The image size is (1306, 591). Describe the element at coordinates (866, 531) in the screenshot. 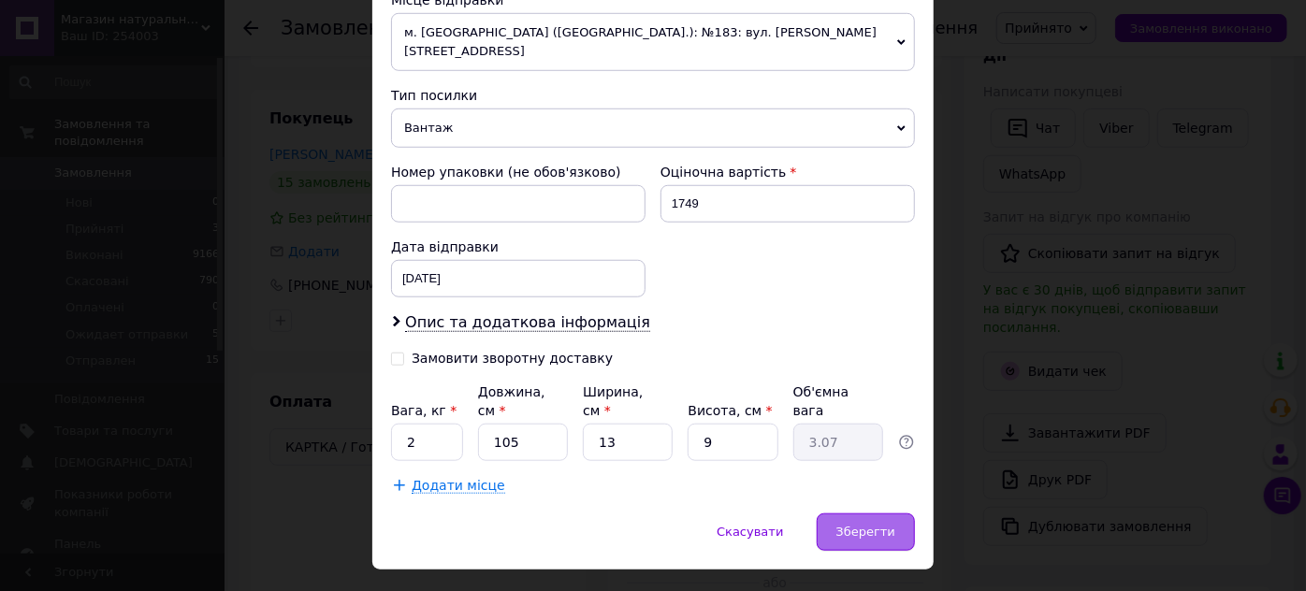

I see `span: Зберегти` at that location.